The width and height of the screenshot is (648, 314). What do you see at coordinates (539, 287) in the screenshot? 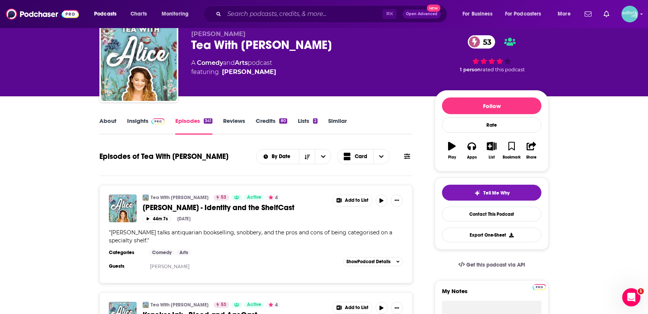
I see `a: Pro website` at bounding box center [539, 287].